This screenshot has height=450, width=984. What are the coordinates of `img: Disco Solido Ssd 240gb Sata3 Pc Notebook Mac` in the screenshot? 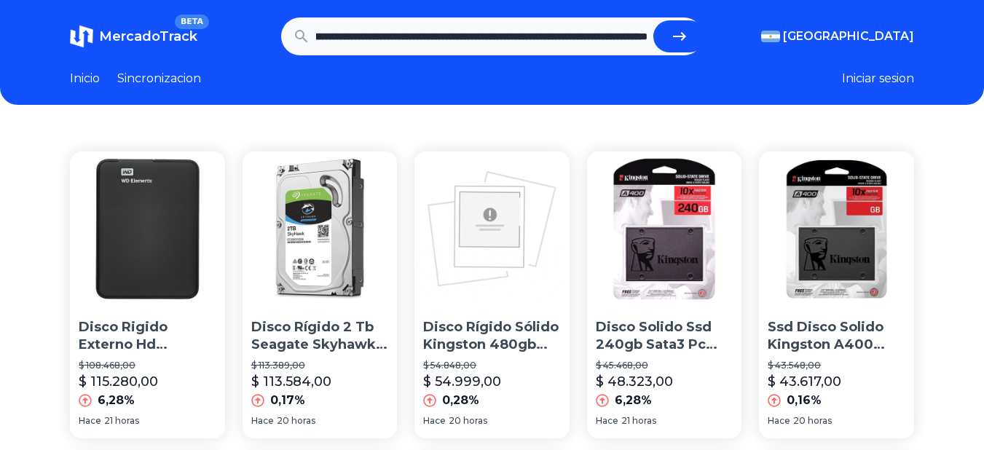 It's located at (664, 229).